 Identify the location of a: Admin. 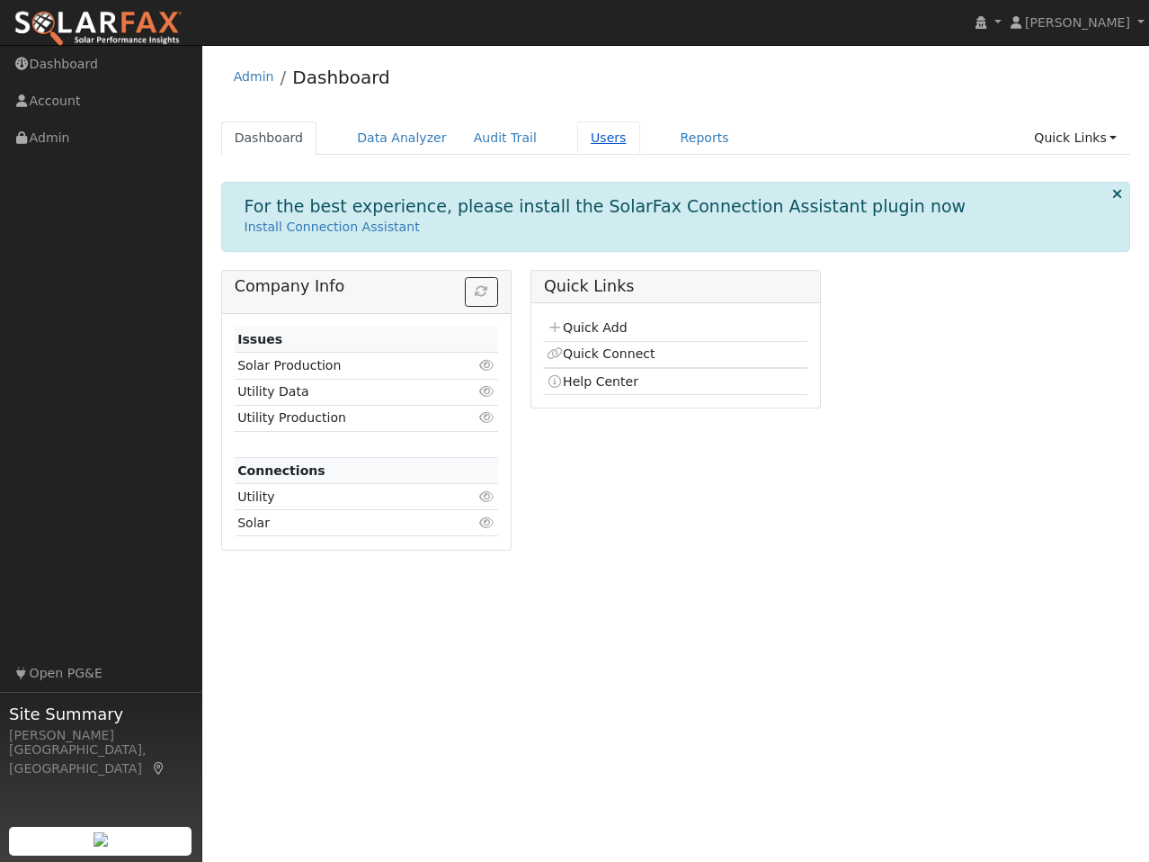
(254, 76).